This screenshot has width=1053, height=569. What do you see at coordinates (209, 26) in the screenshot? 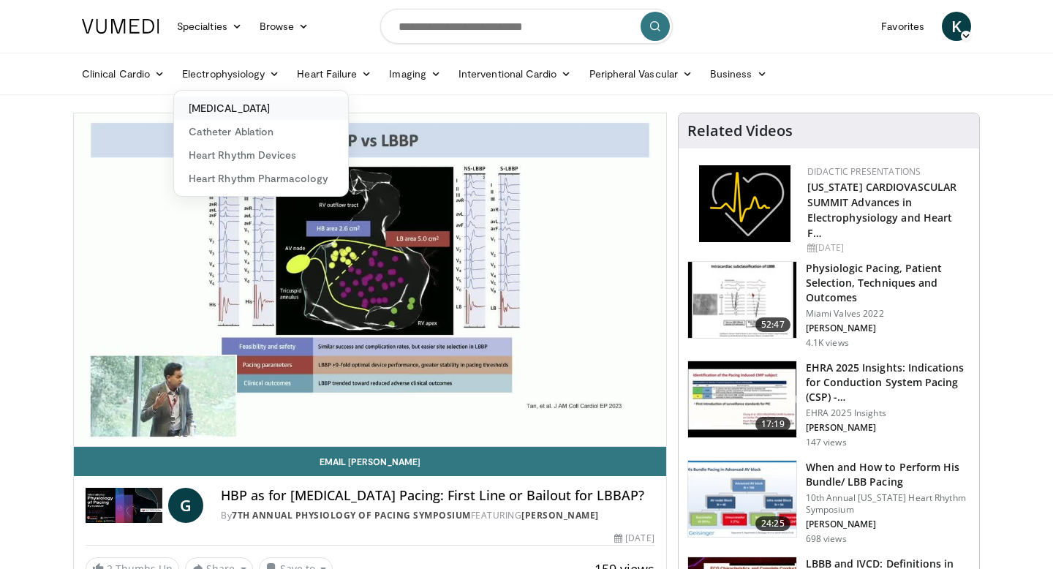
I see `a: Specialties` at bounding box center [209, 26].